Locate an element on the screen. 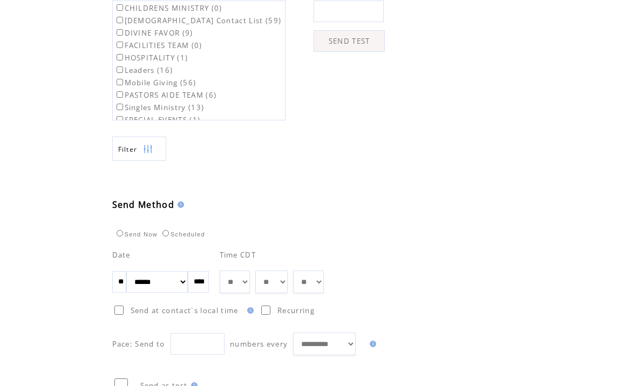  span: Recurring is located at coordinates (296, 310).